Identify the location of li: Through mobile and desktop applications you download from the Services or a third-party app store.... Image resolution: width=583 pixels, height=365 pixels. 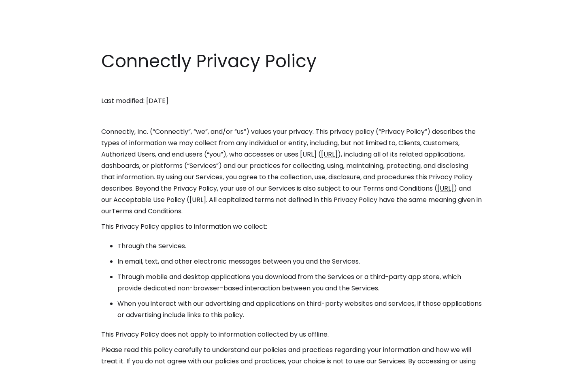
(300, 282).